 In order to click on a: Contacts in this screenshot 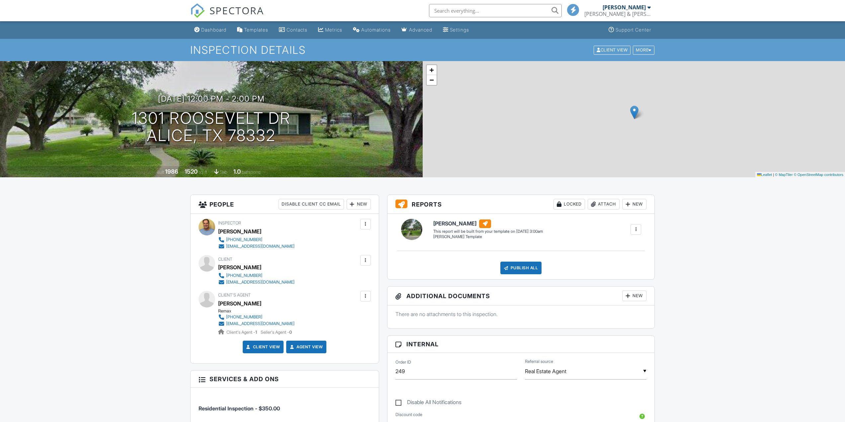, I will do `click(293, 30)`.